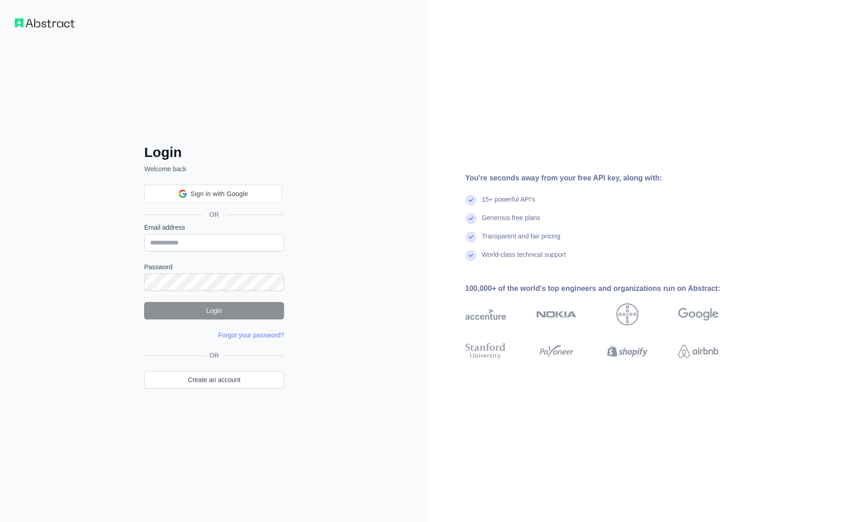 The width and height of the screenshot is (842, 522). What do you see at coordinates (486, 351) in the screenshot?
I see `img: stanford university` at bounding box center [486, 351].